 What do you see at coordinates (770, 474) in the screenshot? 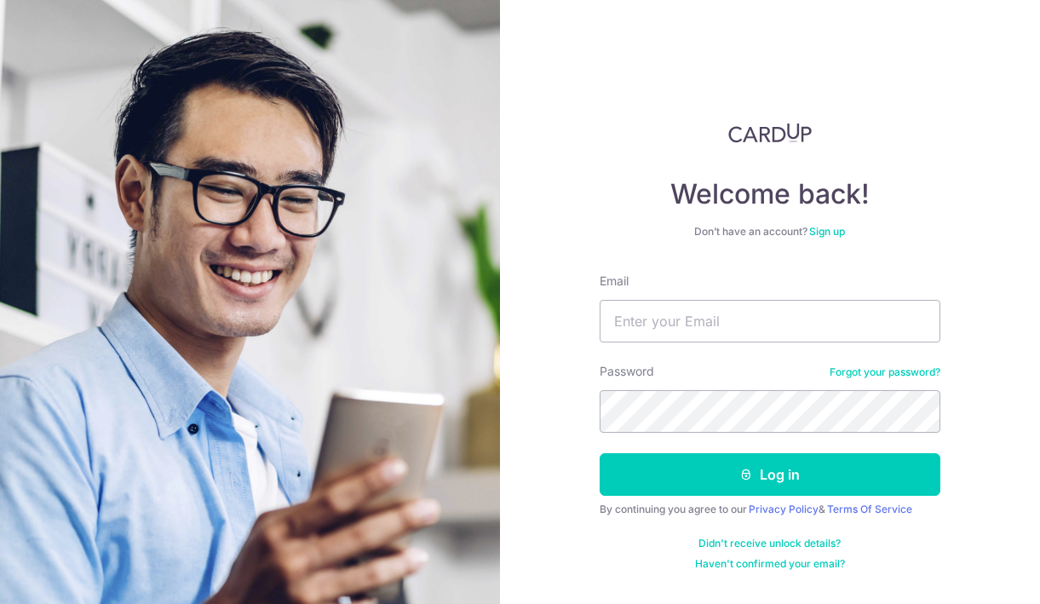
I see `button: Log in` at bounding box center [770, 474].